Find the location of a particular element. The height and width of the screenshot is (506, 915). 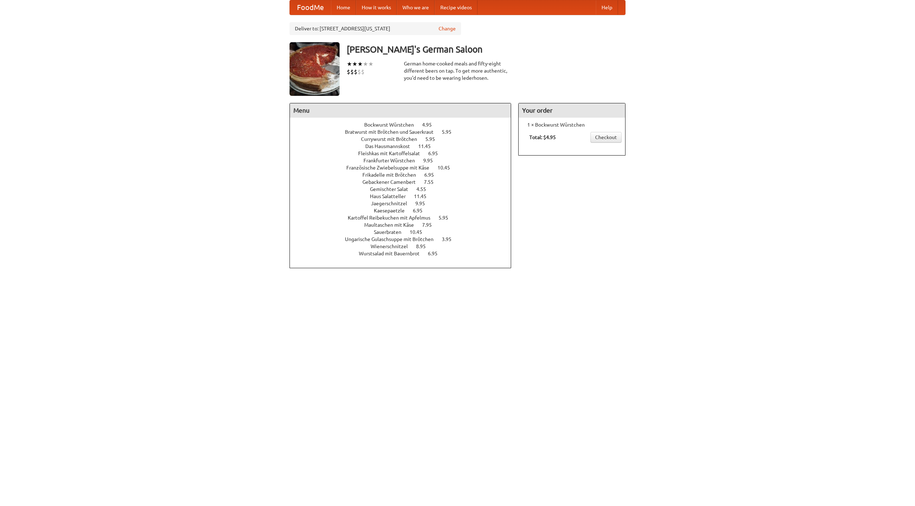

span: Haus Salatteller is located at coordinates (391, 196).